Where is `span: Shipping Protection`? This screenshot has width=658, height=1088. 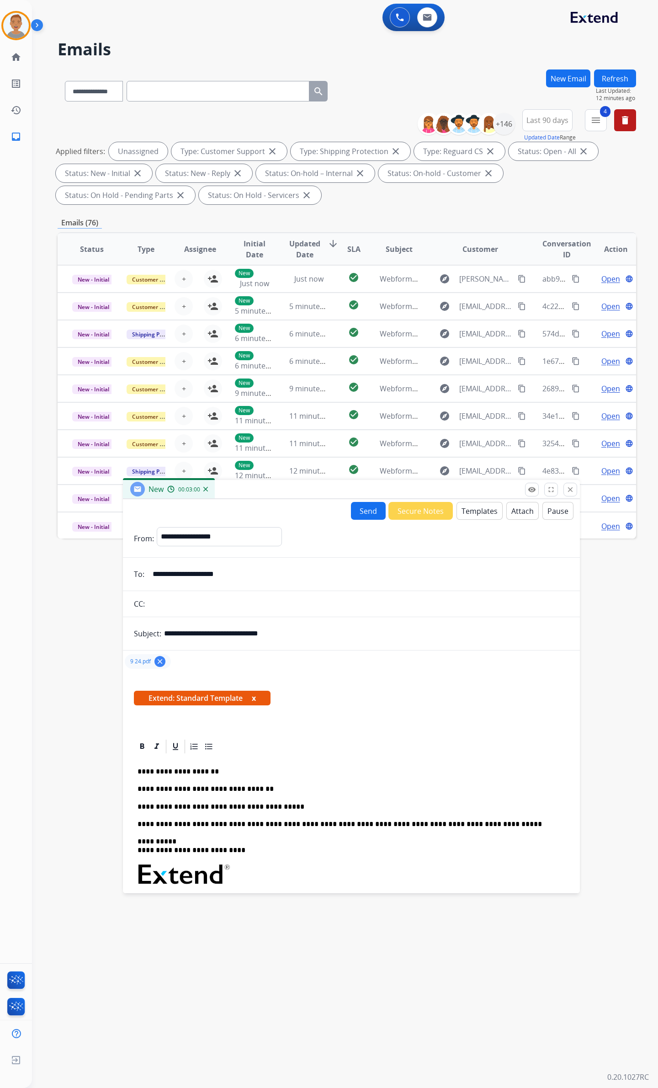
span: Shipping Protection is located at coordinates (158, 334).